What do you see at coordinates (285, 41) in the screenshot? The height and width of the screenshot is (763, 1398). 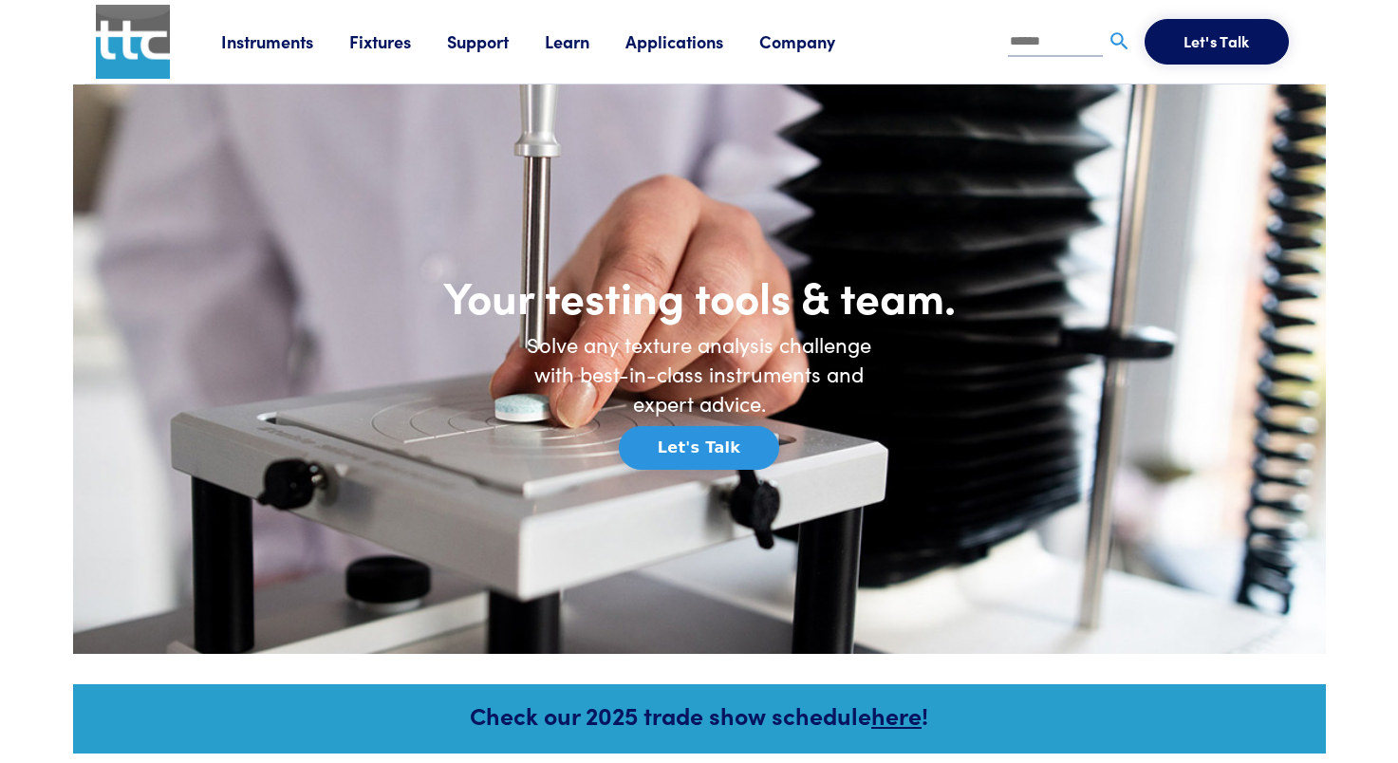 I see `a: Instruments` at bounding box center [285, 41].